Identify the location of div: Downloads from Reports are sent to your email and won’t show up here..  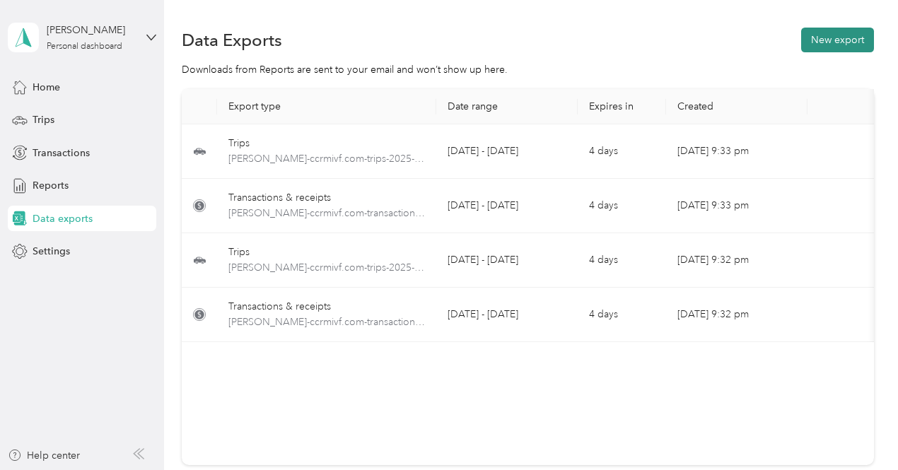
(528, 69).